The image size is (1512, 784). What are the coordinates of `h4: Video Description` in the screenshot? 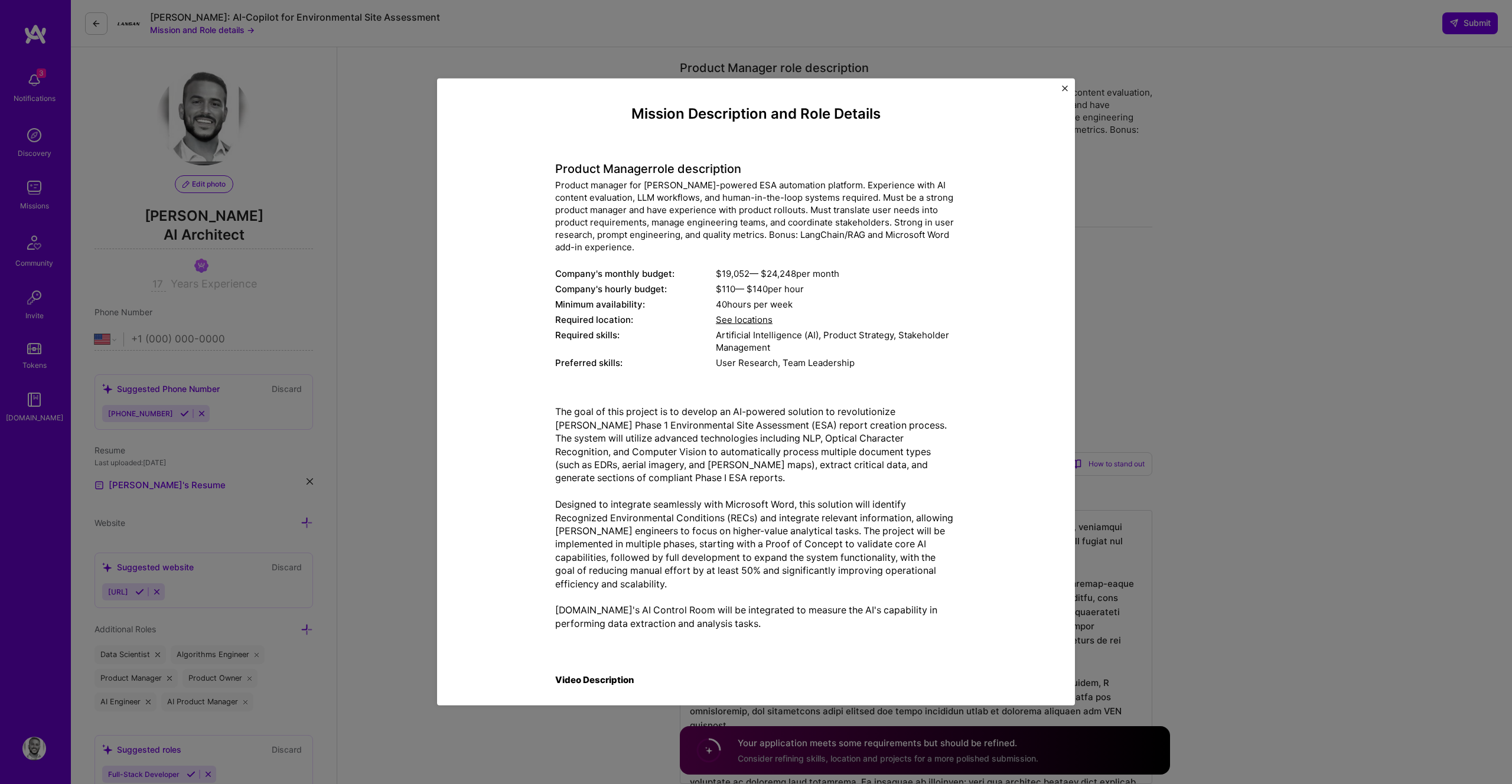 It's located at (756, 681).